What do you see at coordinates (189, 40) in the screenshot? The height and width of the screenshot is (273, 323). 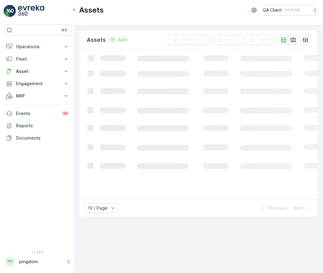 I see `button: Clear Filters` at bounding box center [189, 40].